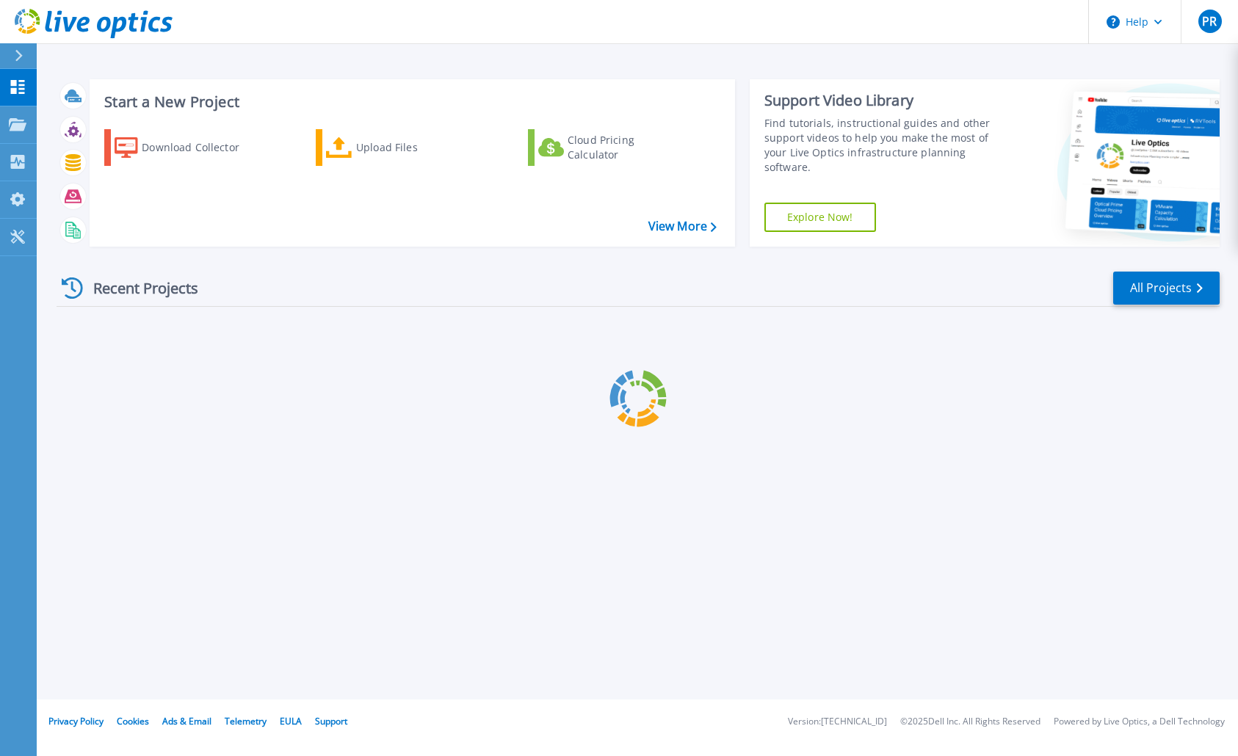 This screenshot has width=1238, height=756. I want to click on div: Cloud Pricing Calculator, so click(626, 148).